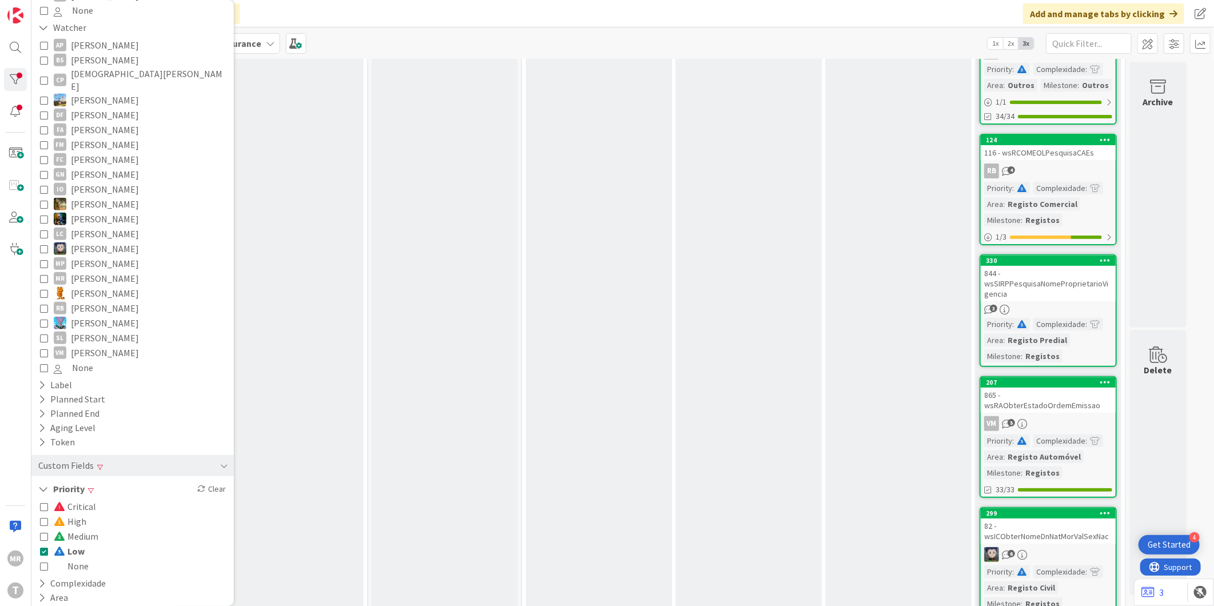 The height and width of the screenshot is (606, 1214). What do you see at coordinates (15, 590) in the screenshot?
I see `div: T` at bounding box center [15, 590].